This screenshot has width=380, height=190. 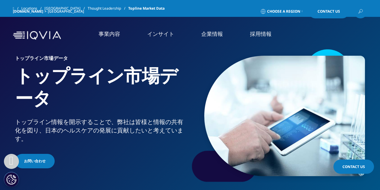 What do you see at coordinates (261, 34) in the screenshot?
I see `a: 採用情報` at bounding box center [261, 34].